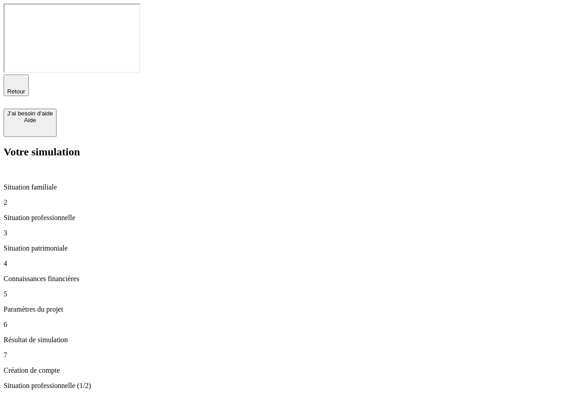 The width and height of the screenshot is (575, 401). I want to click on p: Situation professionnelle, so click(287, 218).